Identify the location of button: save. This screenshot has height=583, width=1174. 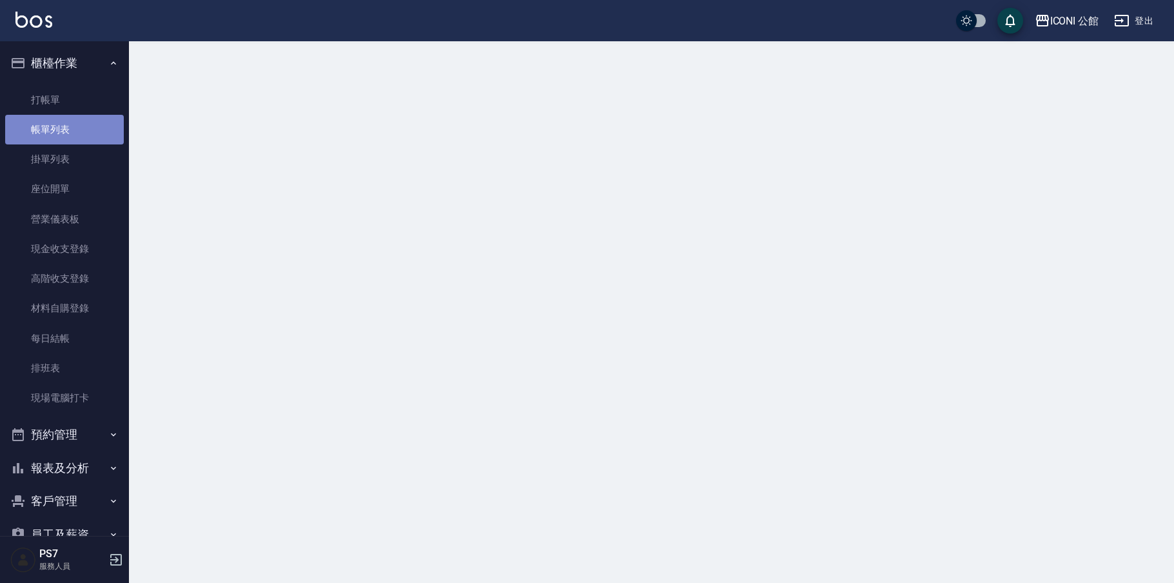
(1010, 21).